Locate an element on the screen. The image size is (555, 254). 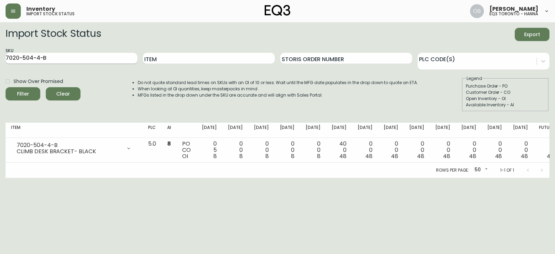
div: Customer Order - CO is located at coordinates (506, 92).